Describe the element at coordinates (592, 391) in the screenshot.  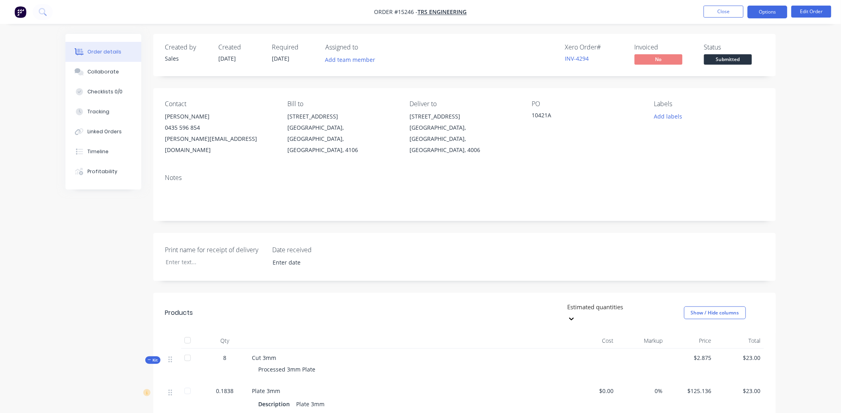
I see `span: $0.00` at that location.